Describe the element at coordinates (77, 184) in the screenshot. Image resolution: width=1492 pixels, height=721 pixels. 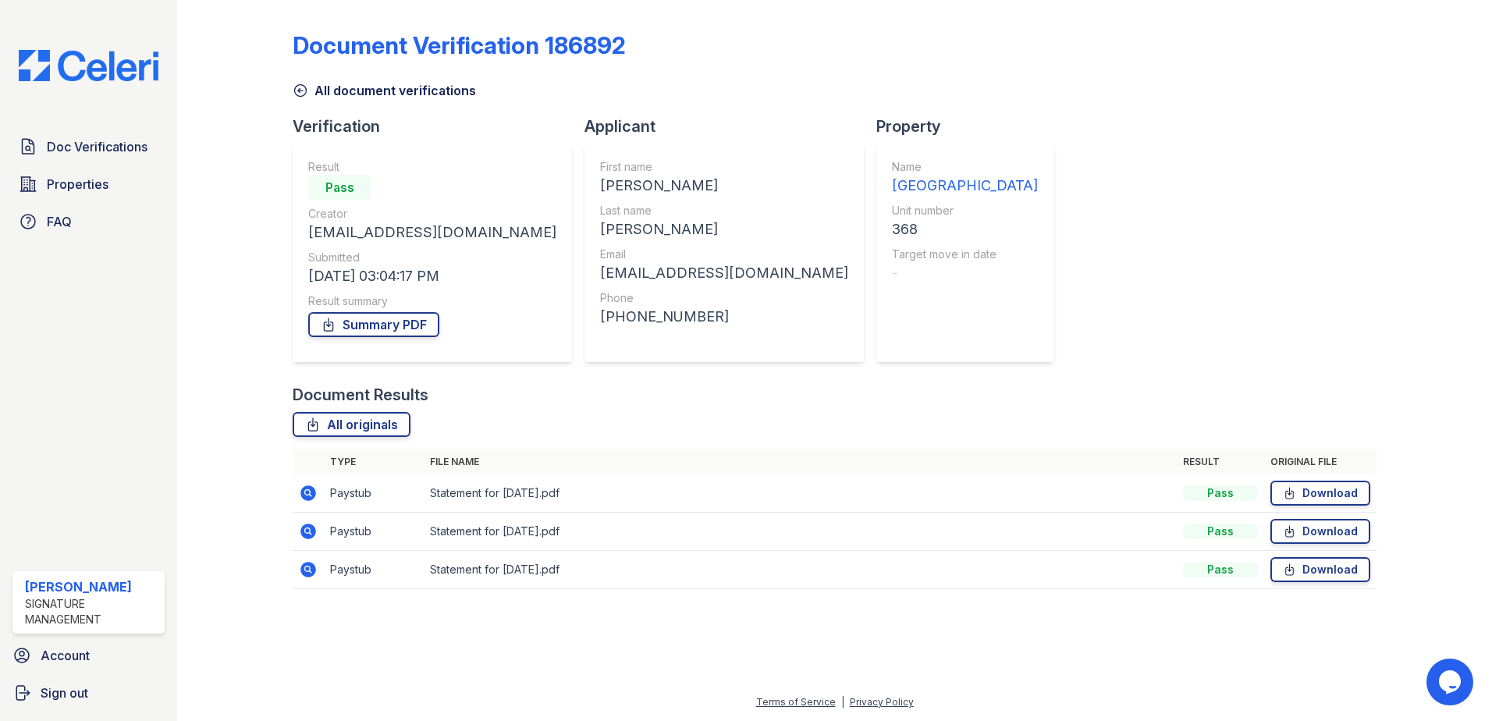
I see `span: Properties` at that location.